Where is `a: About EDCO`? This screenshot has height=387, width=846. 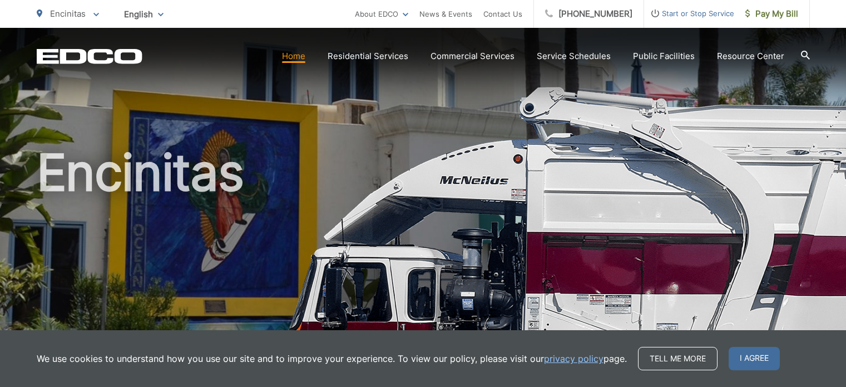
a: About EDCO is located at coordinates (382, 14).